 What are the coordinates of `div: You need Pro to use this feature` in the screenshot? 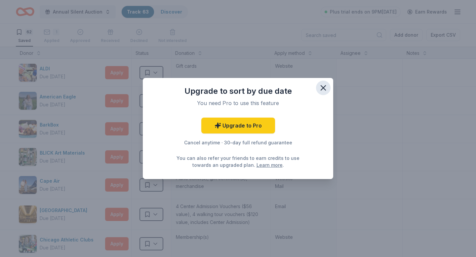 It's located at (238, 103).